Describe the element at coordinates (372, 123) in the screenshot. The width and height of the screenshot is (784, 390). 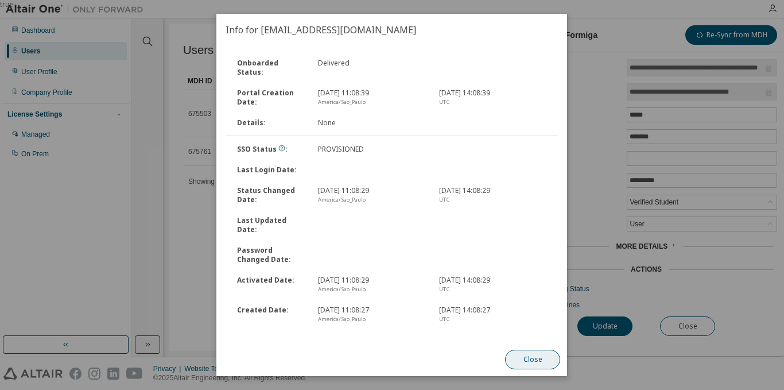
I see `div: None` at that location.